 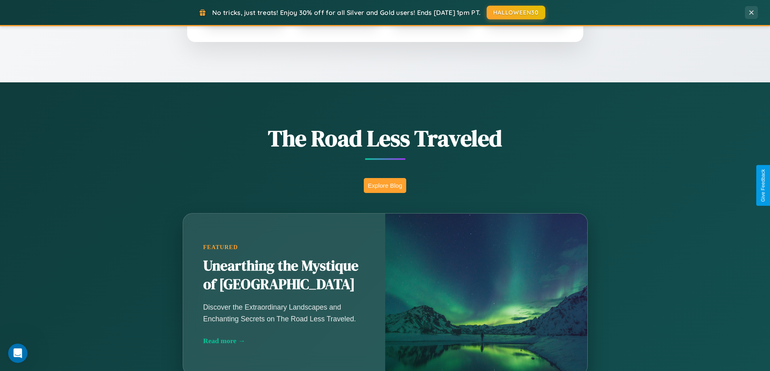 What do you see at coordinates (516, 13) in the screenshot?
I see `button: HALLOWEEN30` at bounding box center [516, 13].